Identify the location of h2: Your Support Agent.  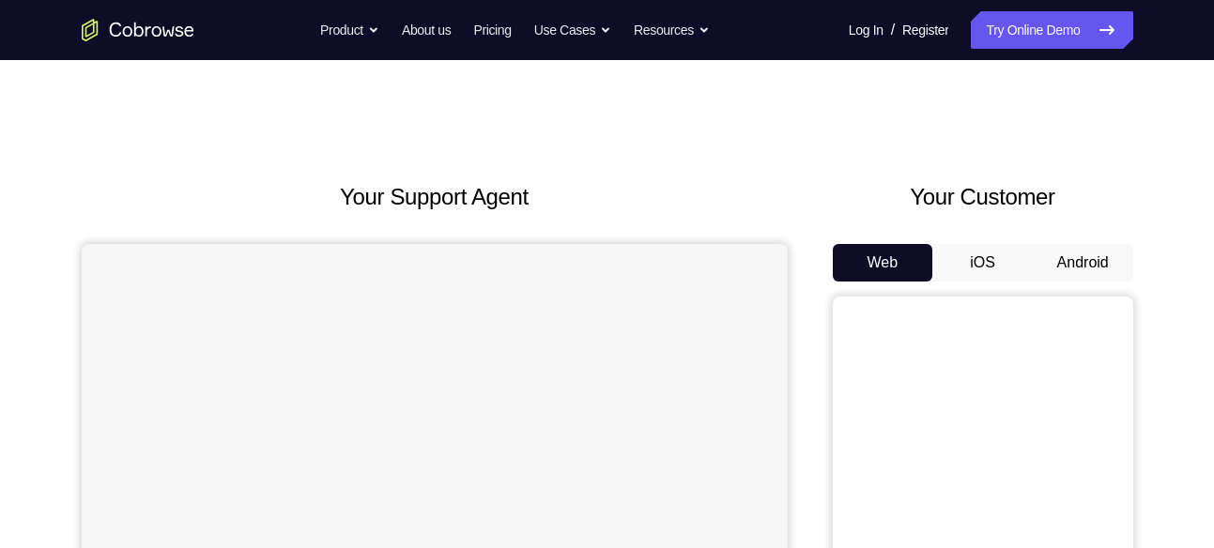
(435, 197).